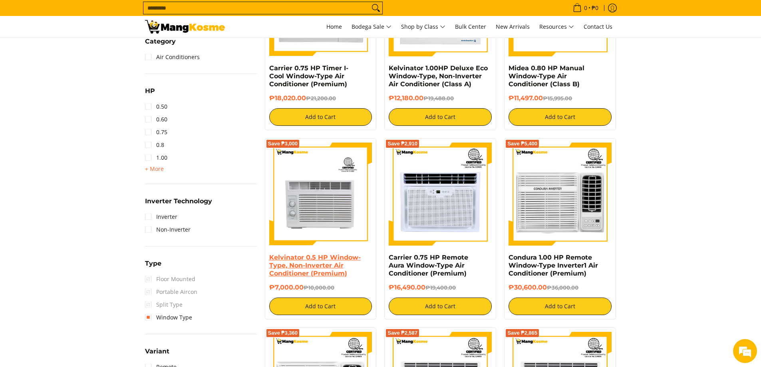 Image resolution: width=761 pixels, height=367 pixels. I want to click on span: Shop by Class, so click(423, 27).